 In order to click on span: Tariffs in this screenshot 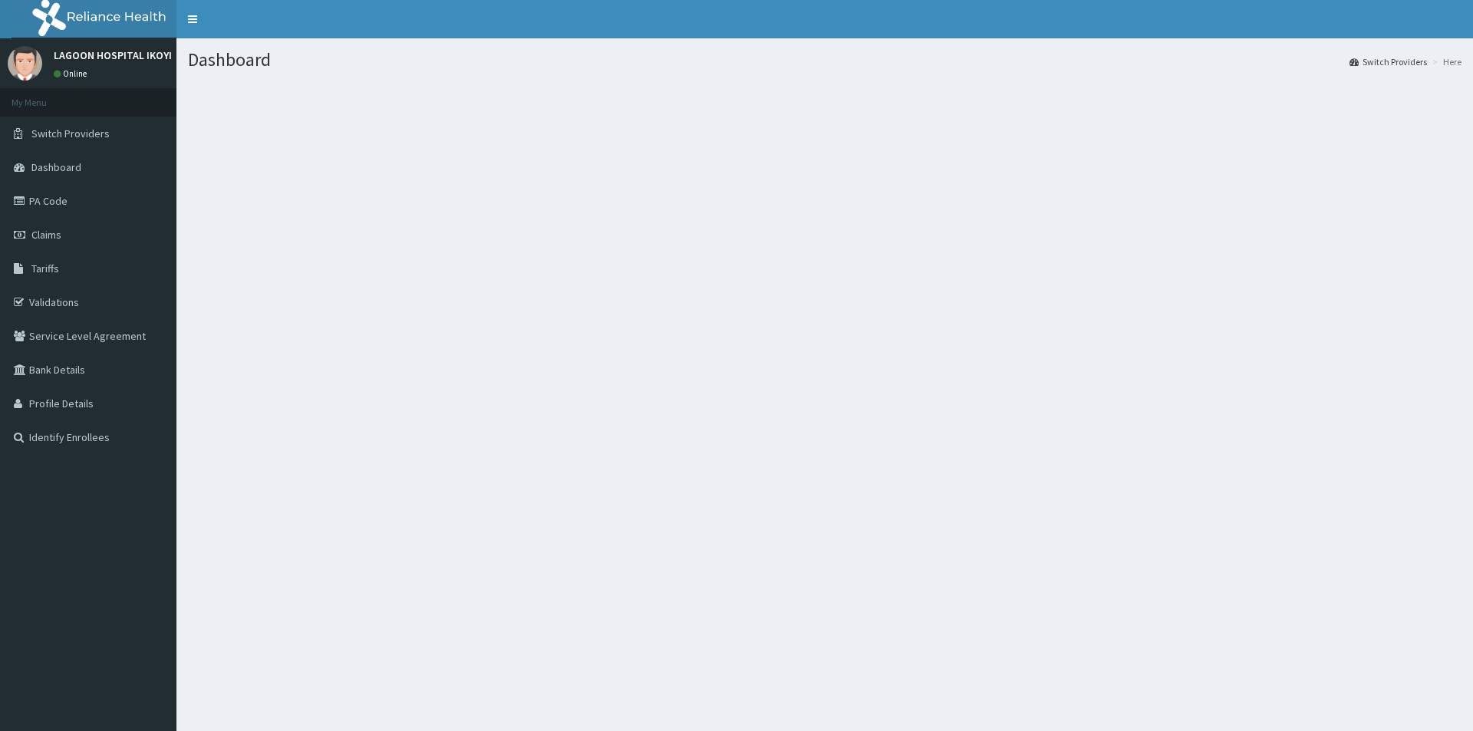, I will do `click(45, 269)`.